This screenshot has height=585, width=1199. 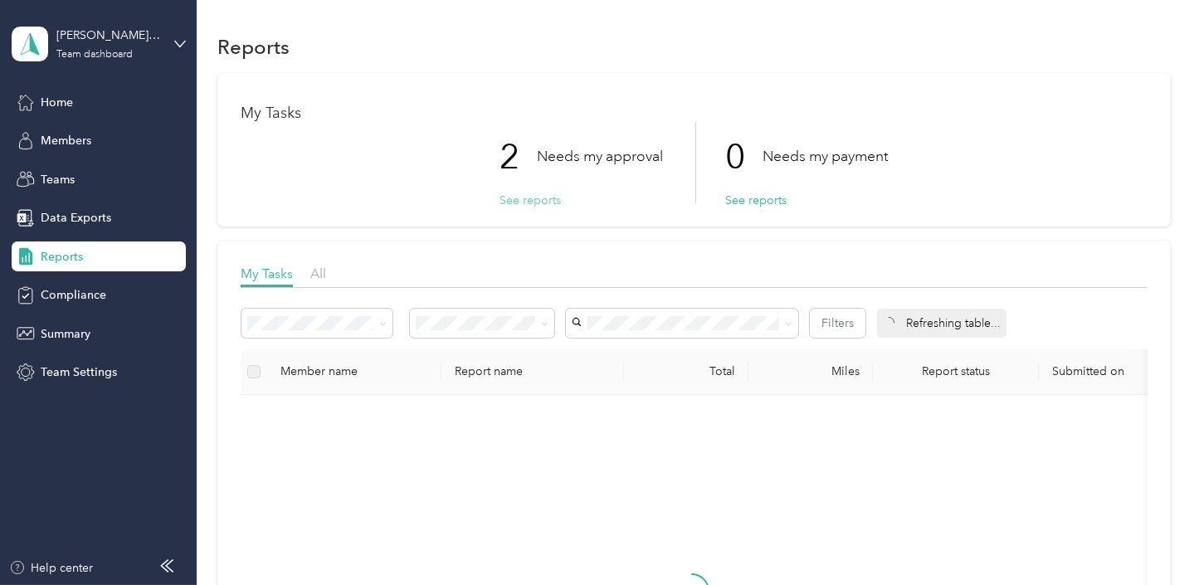 I want to click on button: Help center, so click(x=51, y=568).